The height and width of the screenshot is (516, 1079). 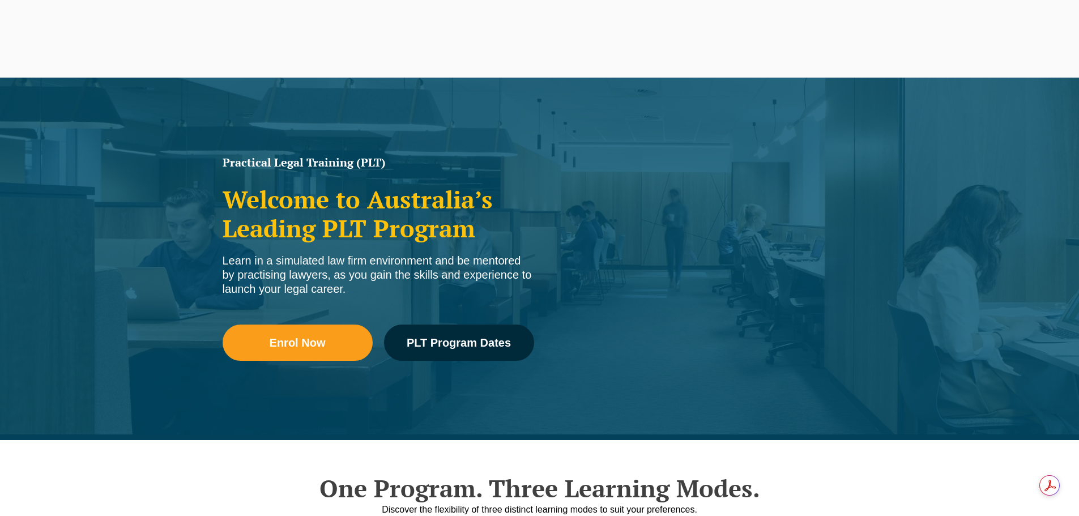 I want to click on div: Learn in a simulated law firm environment and be mentored by practising lawyers, as you gain the ..., so click(x=378, y=275).